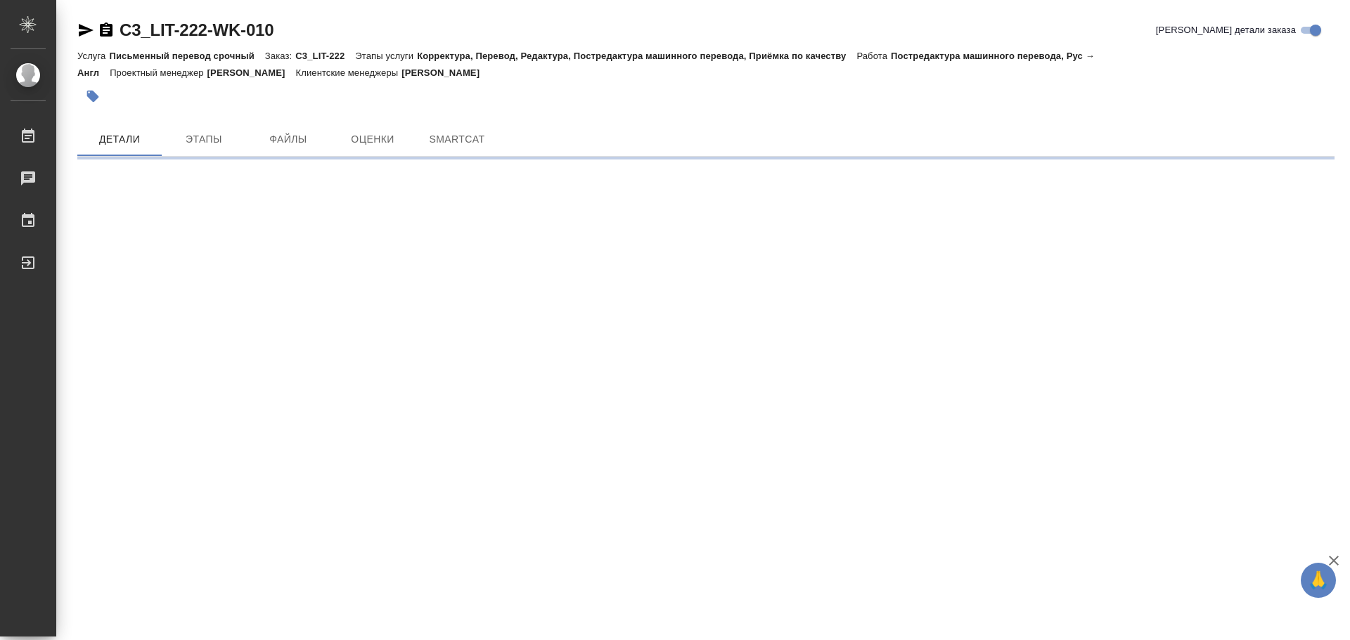  What do you see at coordinates (86, 30) in the screenshot?
I see `button: Скопировать ссылку для ЯМессенджера` at bounding box center [86, 30].